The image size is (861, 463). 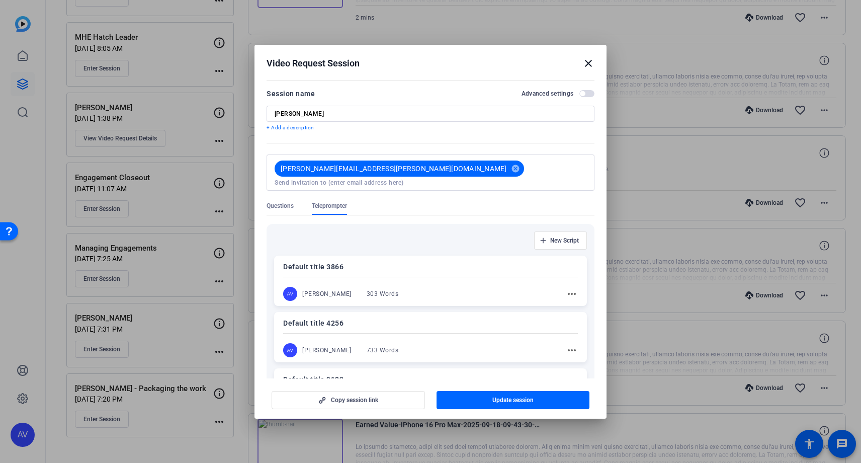 I want to click on div: Video Request Session, so click(x=431, y=63).